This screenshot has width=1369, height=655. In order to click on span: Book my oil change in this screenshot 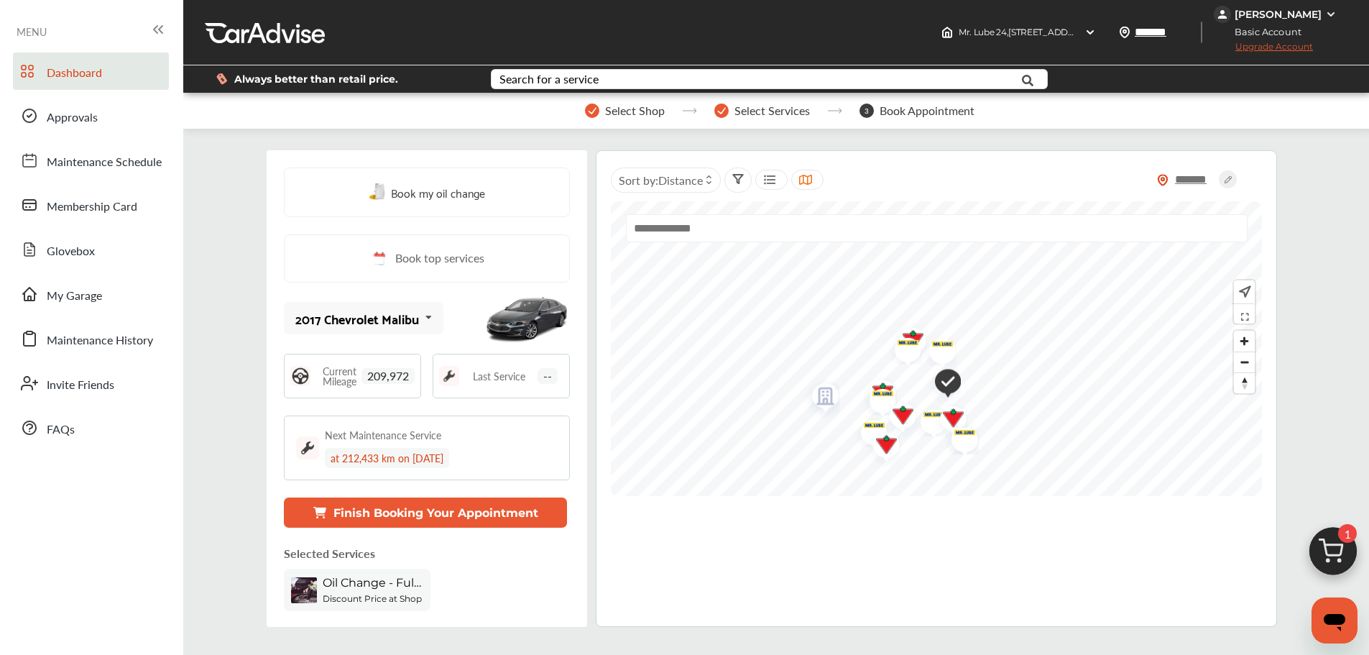, I will do `click(438, 192)`.